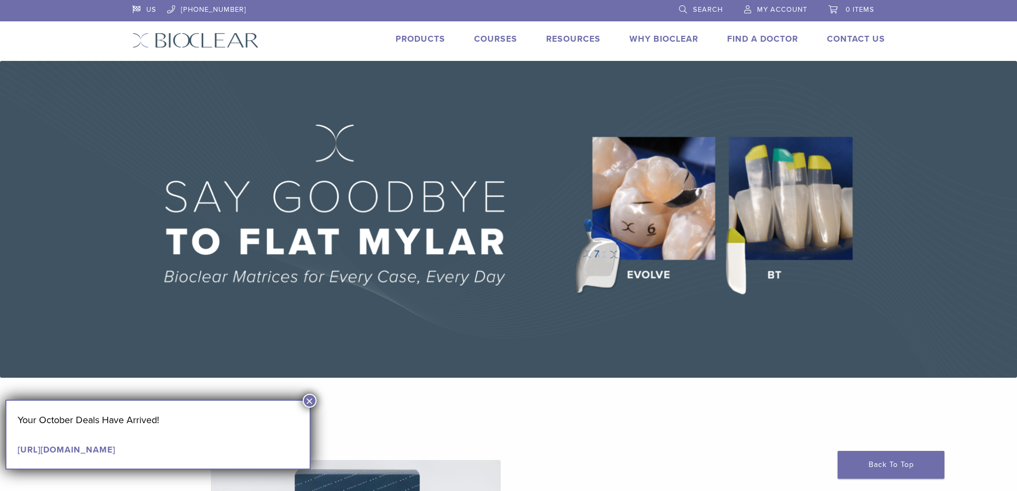  Describe the element at coordinates (573, 39) in the screenshot. I see `a: Resources` at that location.